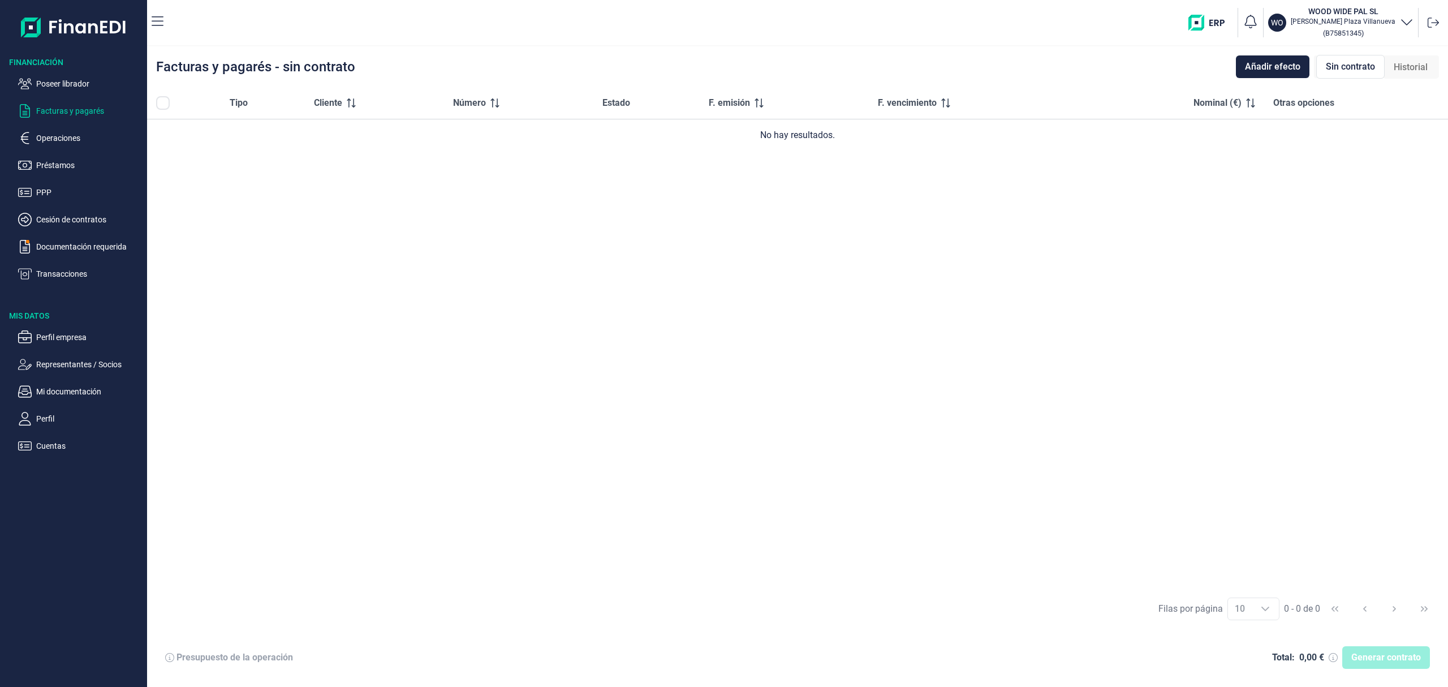 This screenshot has height=687, width=1448. I want to click on button: Transacciones, so click(80, 274).